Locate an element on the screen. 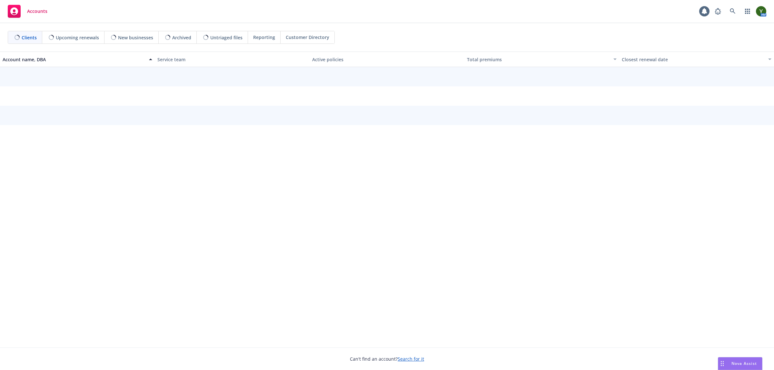  a: Switch app is located at coordinates (748, 11).